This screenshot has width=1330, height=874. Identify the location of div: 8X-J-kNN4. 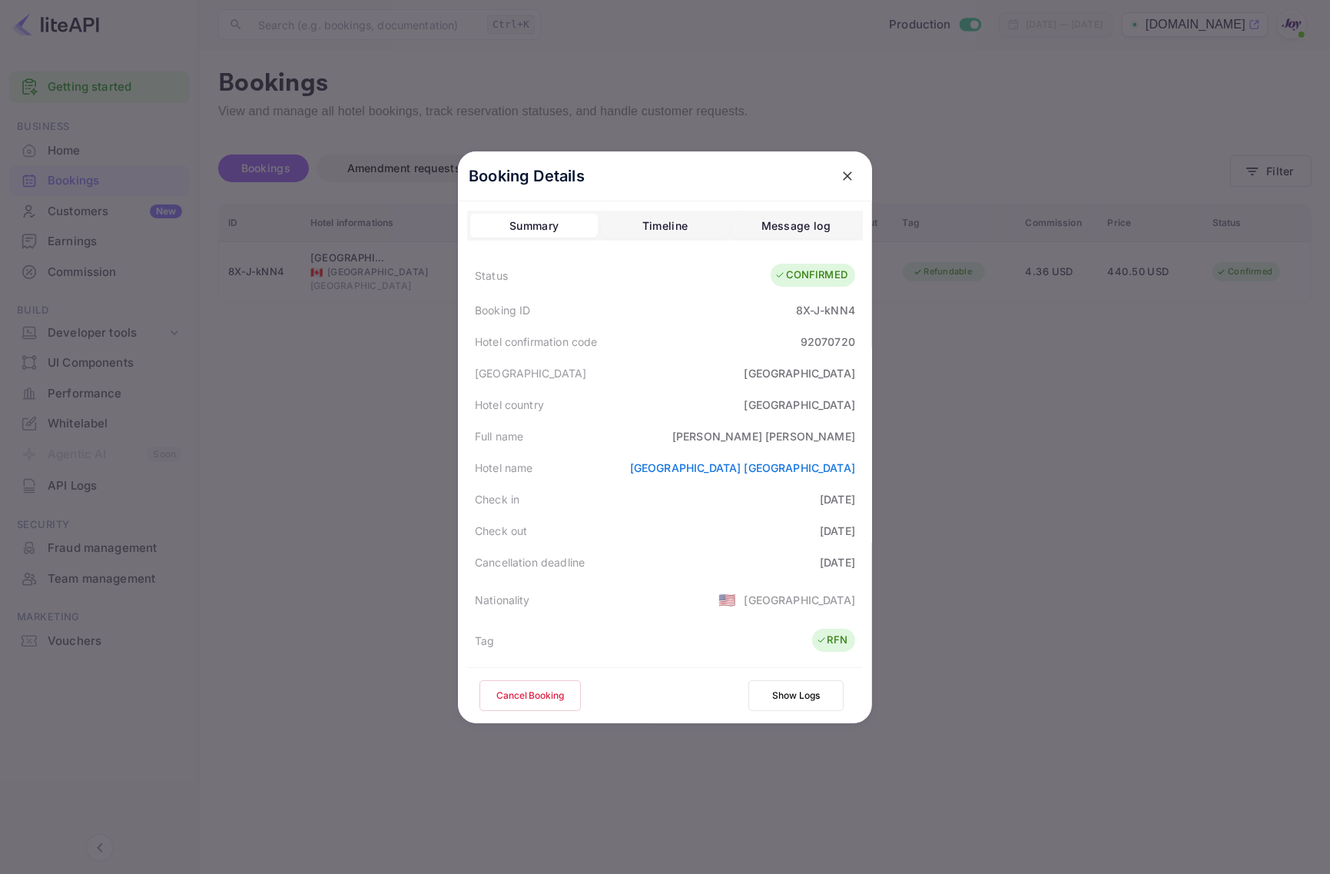
(825, 310).